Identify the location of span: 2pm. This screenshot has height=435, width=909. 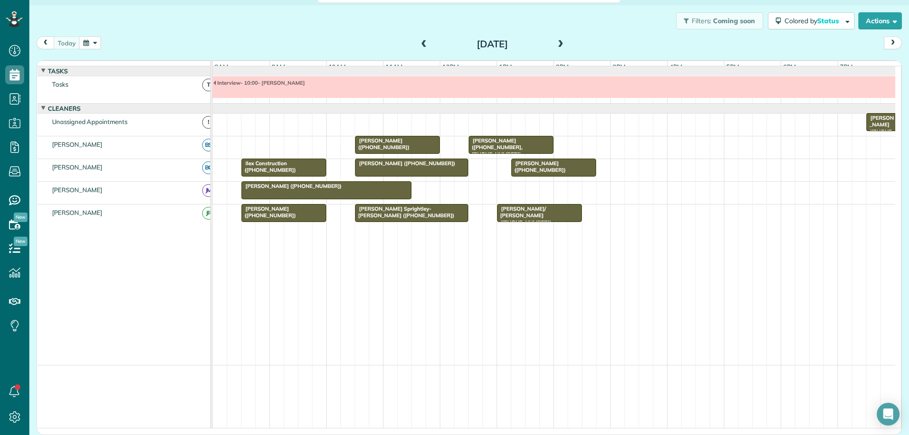
(562, 67).